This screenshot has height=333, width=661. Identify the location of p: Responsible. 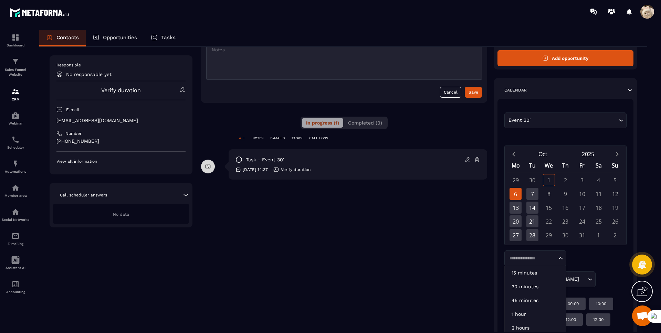
(121, 65).